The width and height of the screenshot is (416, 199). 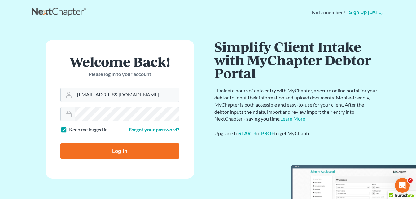 I want to click on strong: Not a member?, so click(x=329, y=12).